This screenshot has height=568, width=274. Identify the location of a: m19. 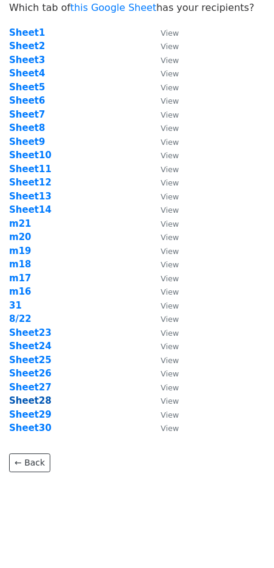
(20, 251).